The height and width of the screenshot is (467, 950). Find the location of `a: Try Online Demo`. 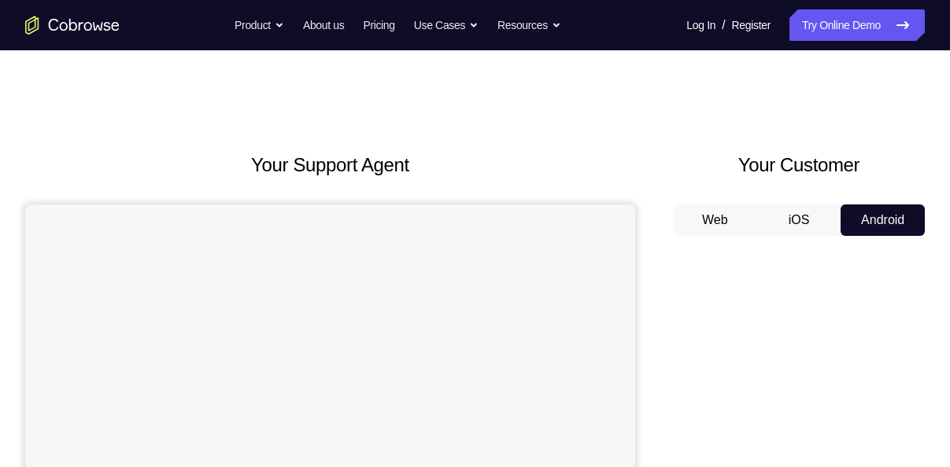

a: Try Online Demo is located at coordinates (857, 25).